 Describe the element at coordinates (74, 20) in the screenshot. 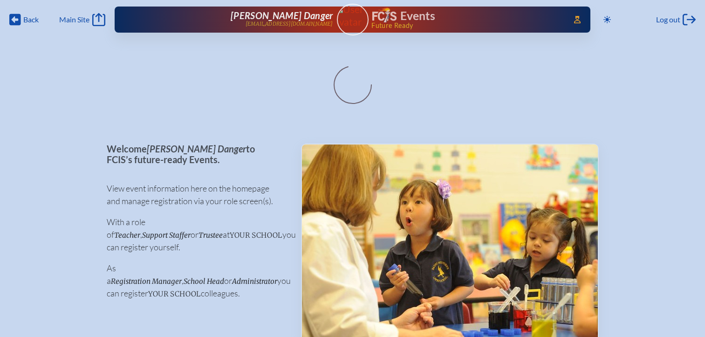

I see `span: Main Site` at that location.